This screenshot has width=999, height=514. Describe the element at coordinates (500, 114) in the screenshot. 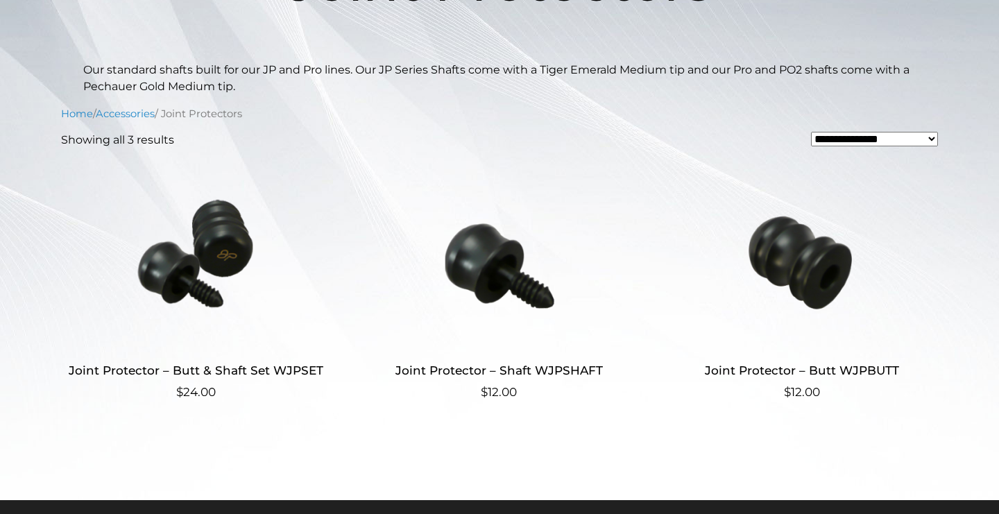

I see `nav: Breadcrumb` at that location.